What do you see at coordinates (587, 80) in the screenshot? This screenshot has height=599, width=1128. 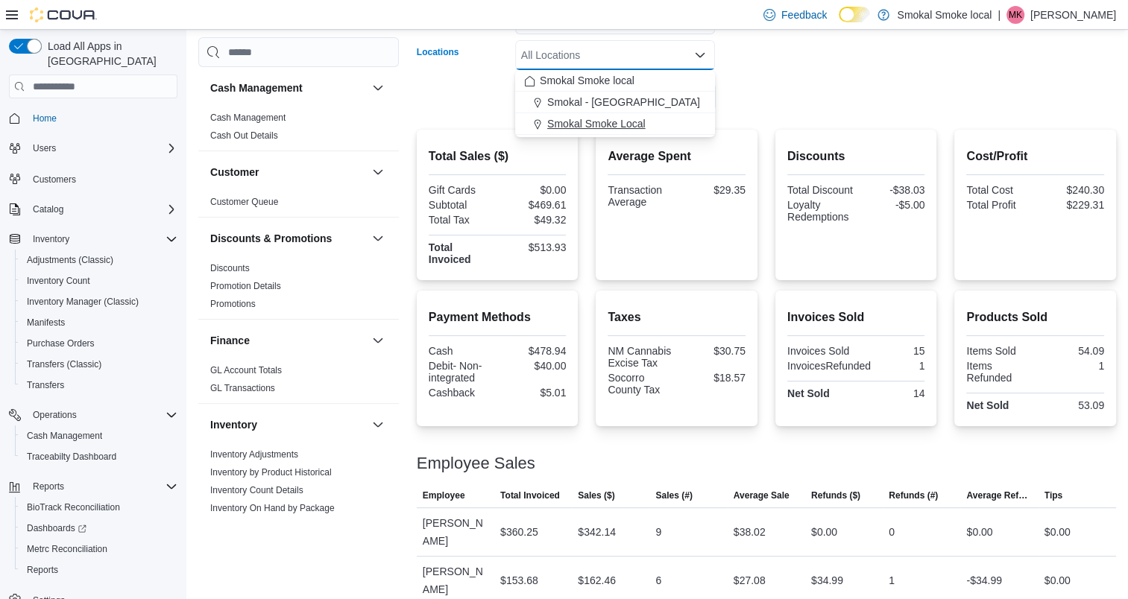 I see `span: Smokal Smoke local` at bounding box center [587, 80].